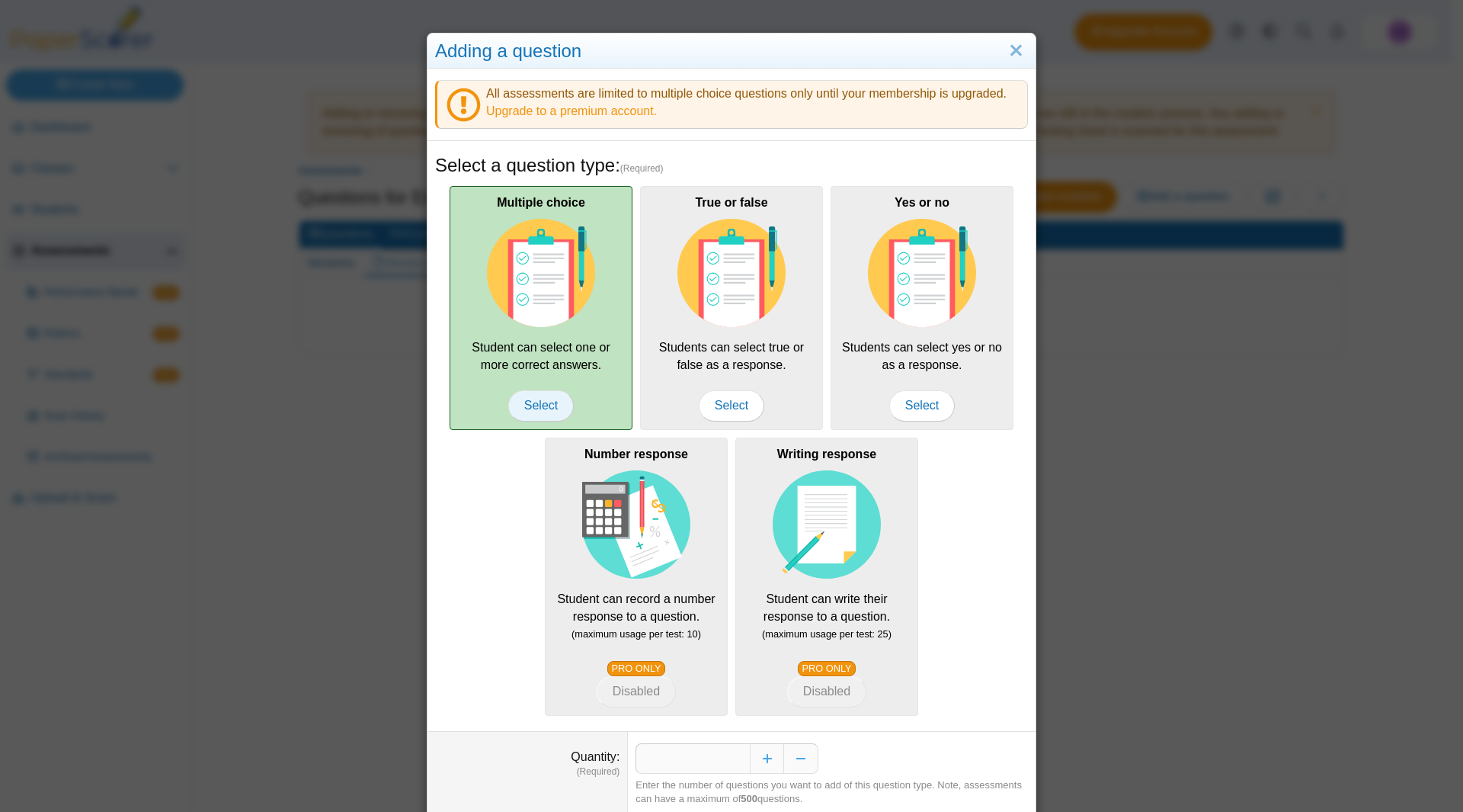  Describe the element at coordinates (731, 202) in the screenshot. I see `b: True or false` at that location.